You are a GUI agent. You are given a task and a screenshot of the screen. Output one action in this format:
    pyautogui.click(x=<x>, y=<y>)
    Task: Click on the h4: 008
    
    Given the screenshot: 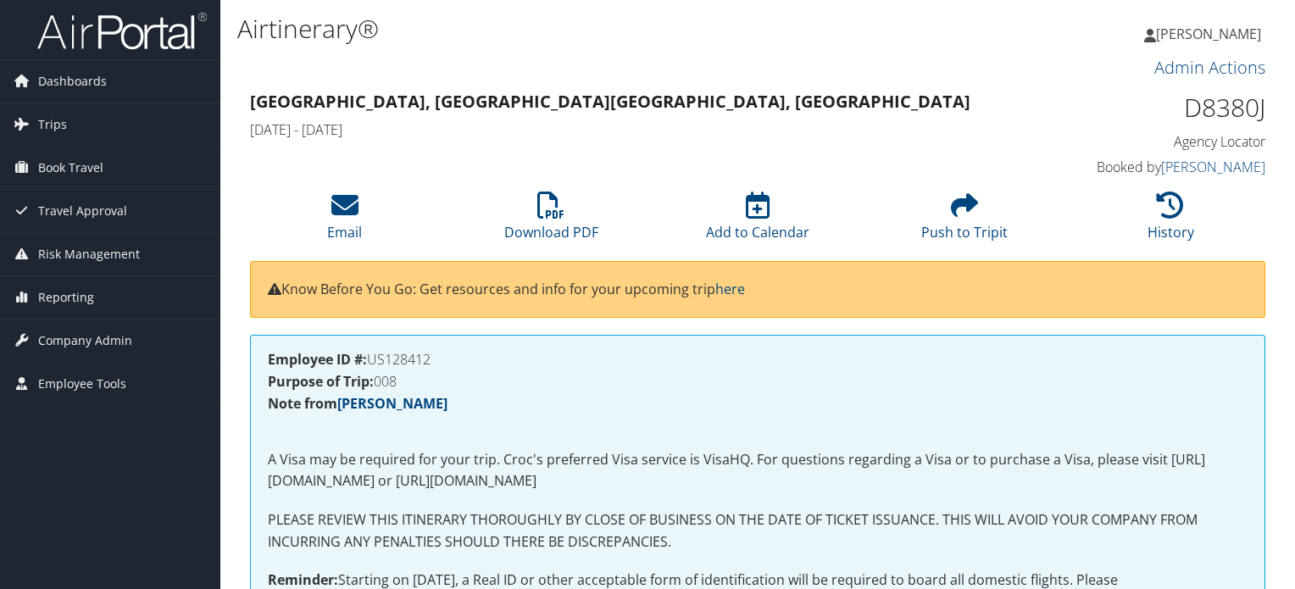 What is the action you would take?
    pyautogui.click(x=758, y=381)
    